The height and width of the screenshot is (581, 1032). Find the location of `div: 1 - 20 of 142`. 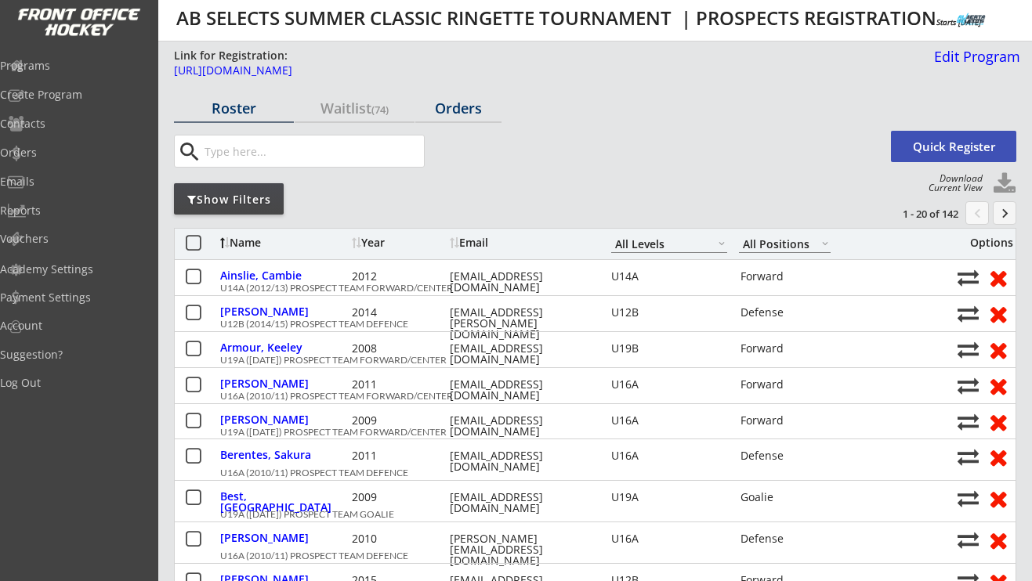

div: 1 - 20 of 142 is located at coordinates (917, 214).